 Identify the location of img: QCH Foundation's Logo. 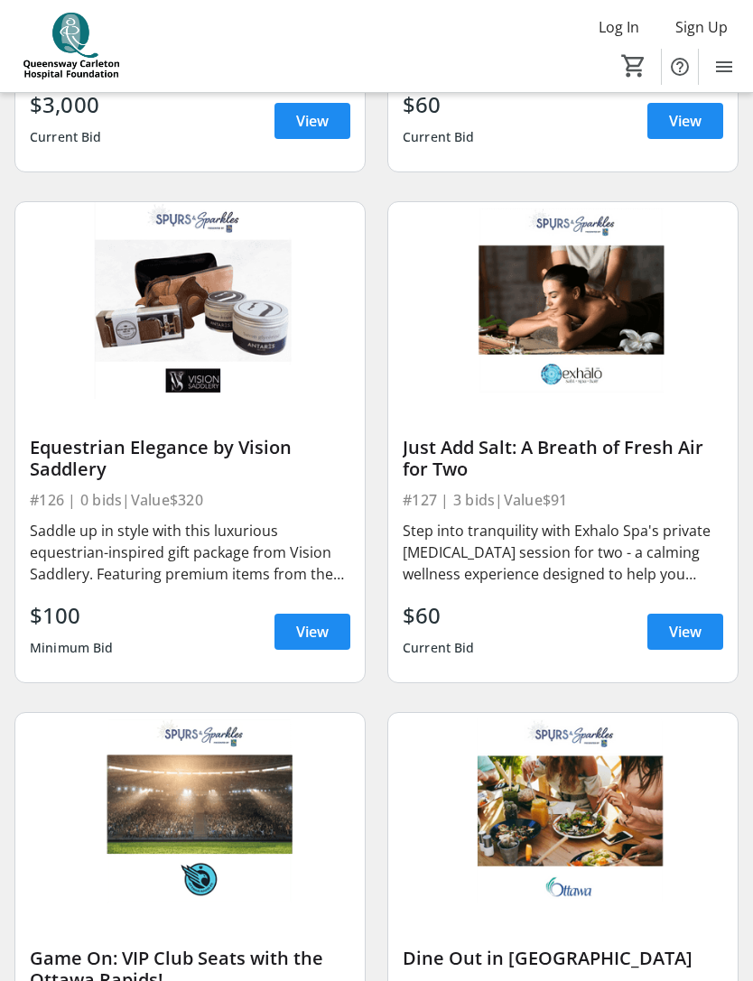
(70, 46).